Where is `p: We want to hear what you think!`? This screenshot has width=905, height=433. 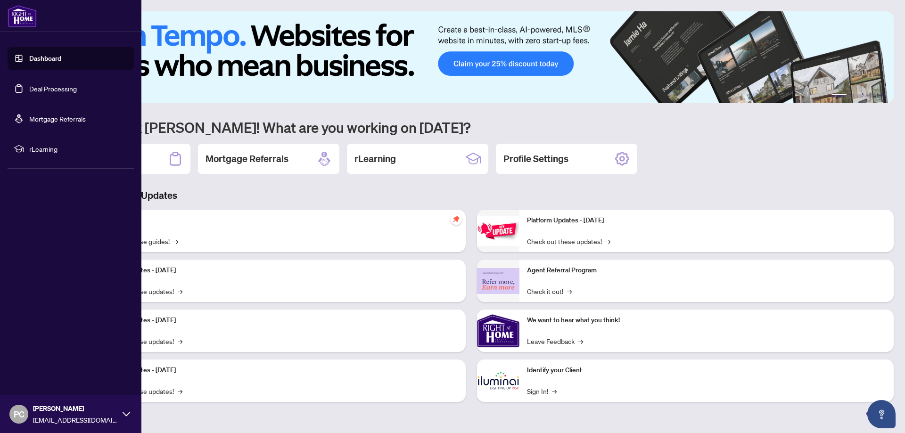
p: We want to hear what you think! is located at coordinates (706, 320).